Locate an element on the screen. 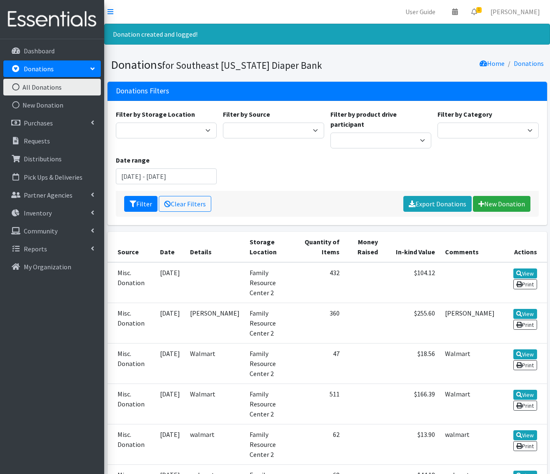 Image resolution: width=550 pixels, height=474 pixels. p: Requests is located at coordinates (37, 141).